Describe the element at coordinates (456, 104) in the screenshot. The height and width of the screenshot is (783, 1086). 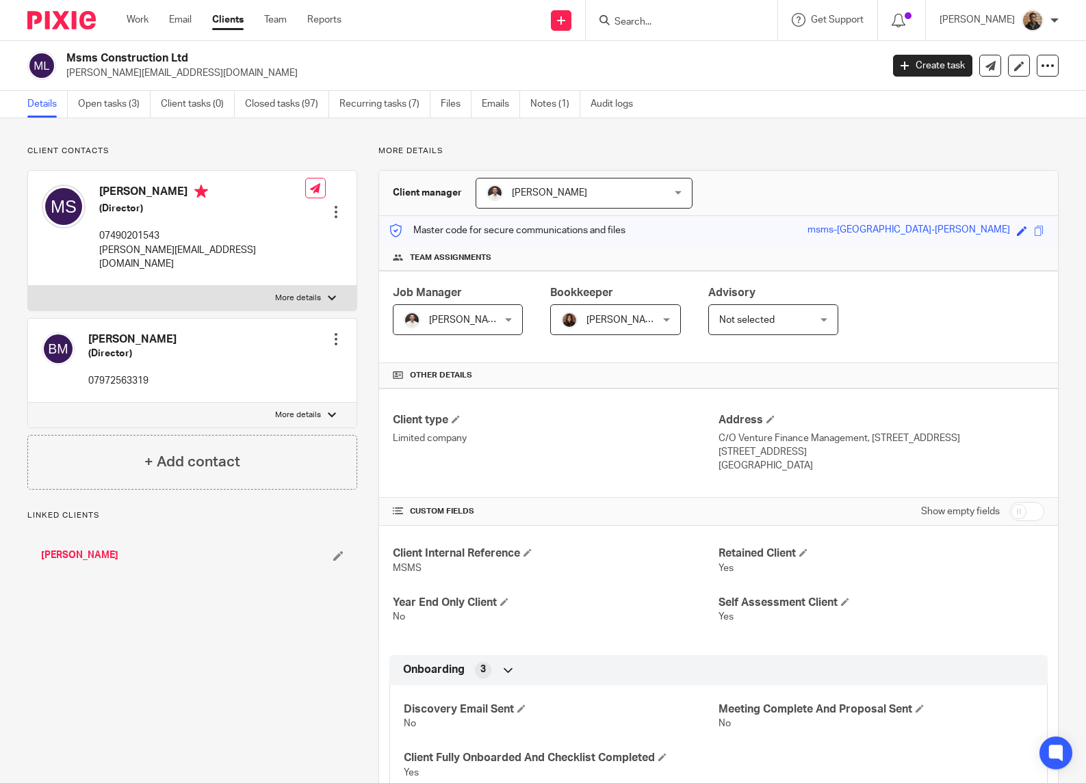
I see `a: Files` at that location.